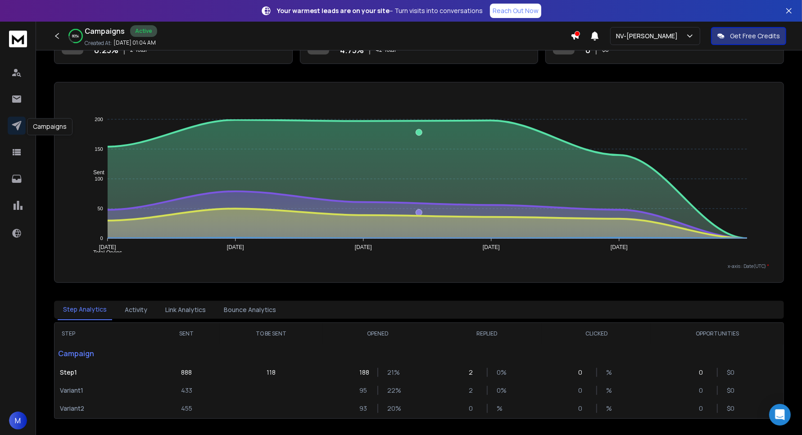  What do you see at coordinates (104, 353) in the screenshot?
I see `p: Campaign` at bounding box center [104, 353].